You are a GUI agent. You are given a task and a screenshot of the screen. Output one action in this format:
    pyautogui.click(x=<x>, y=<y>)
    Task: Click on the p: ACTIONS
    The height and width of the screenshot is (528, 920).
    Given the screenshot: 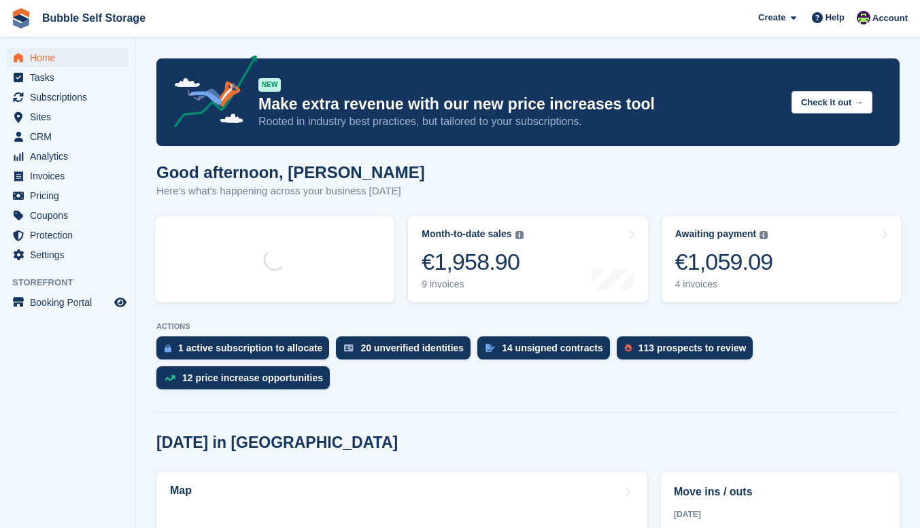 What is the action you would take?
    pyautogui.click(x=527, y=326)
    